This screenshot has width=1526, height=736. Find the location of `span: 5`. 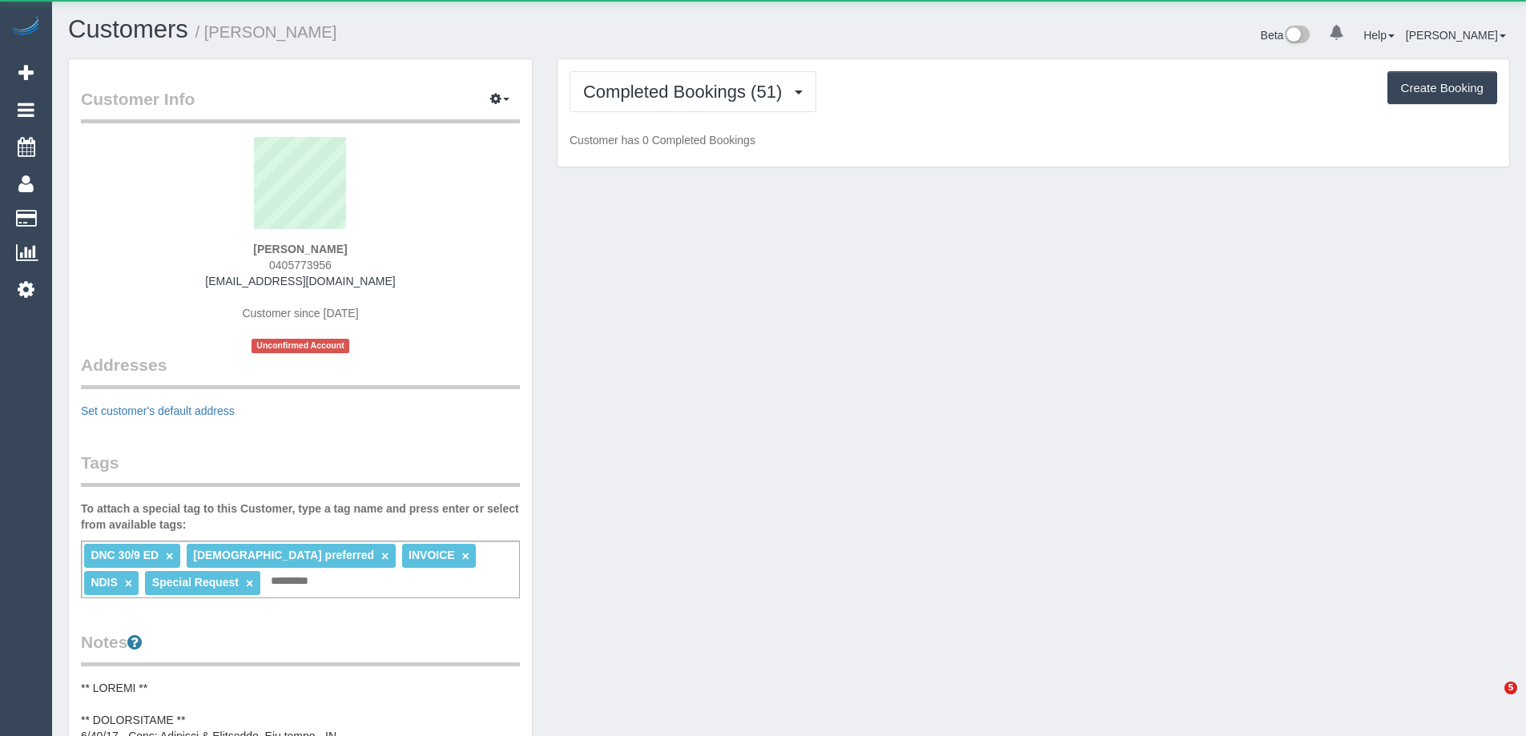

span: 5 is located at coordinates (1511, 688).